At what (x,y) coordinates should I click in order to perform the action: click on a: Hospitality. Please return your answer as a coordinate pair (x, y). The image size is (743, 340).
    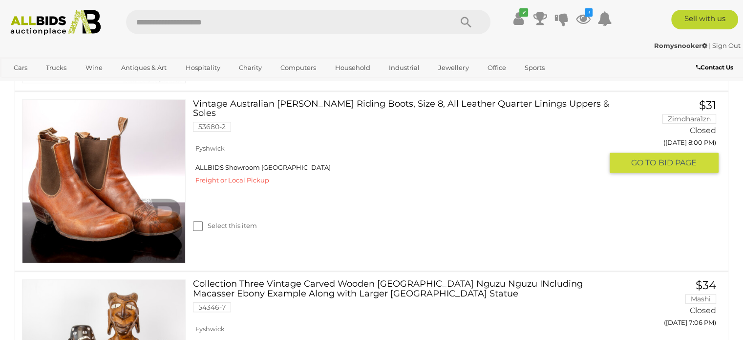
    Looking at the image, I should click on (203, 67).